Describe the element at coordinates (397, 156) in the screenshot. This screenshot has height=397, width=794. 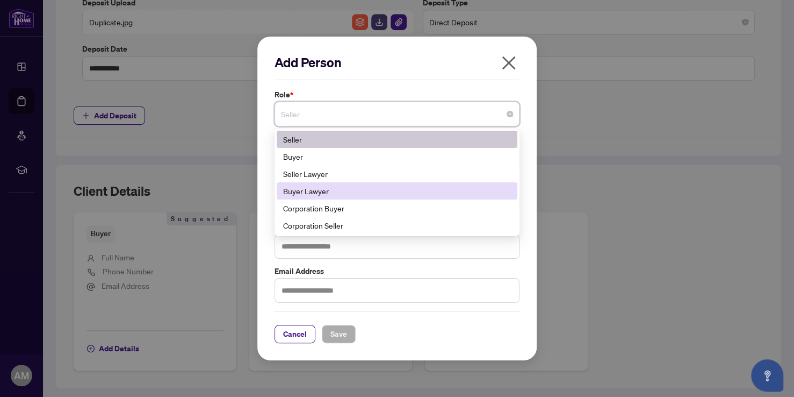
I see `div: Buyer` at that location.